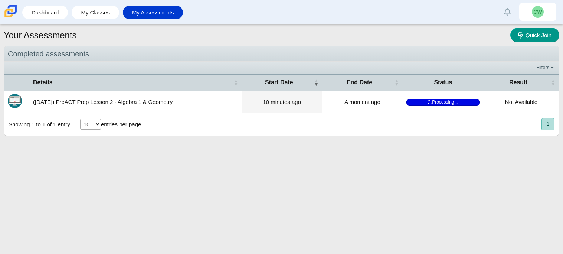  What do you see at coordinates (236, 82) in the screenshot?
I see `span: Details : Activate to sort` at bounding box center [236, 82].